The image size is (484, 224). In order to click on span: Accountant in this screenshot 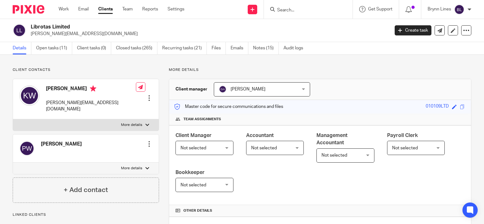, I will do `click(260, 136)`.